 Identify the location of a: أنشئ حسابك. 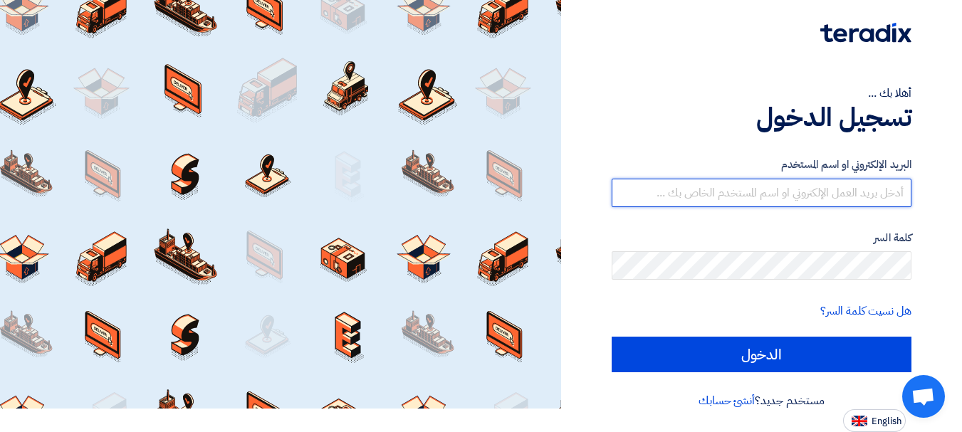
(727, 401).